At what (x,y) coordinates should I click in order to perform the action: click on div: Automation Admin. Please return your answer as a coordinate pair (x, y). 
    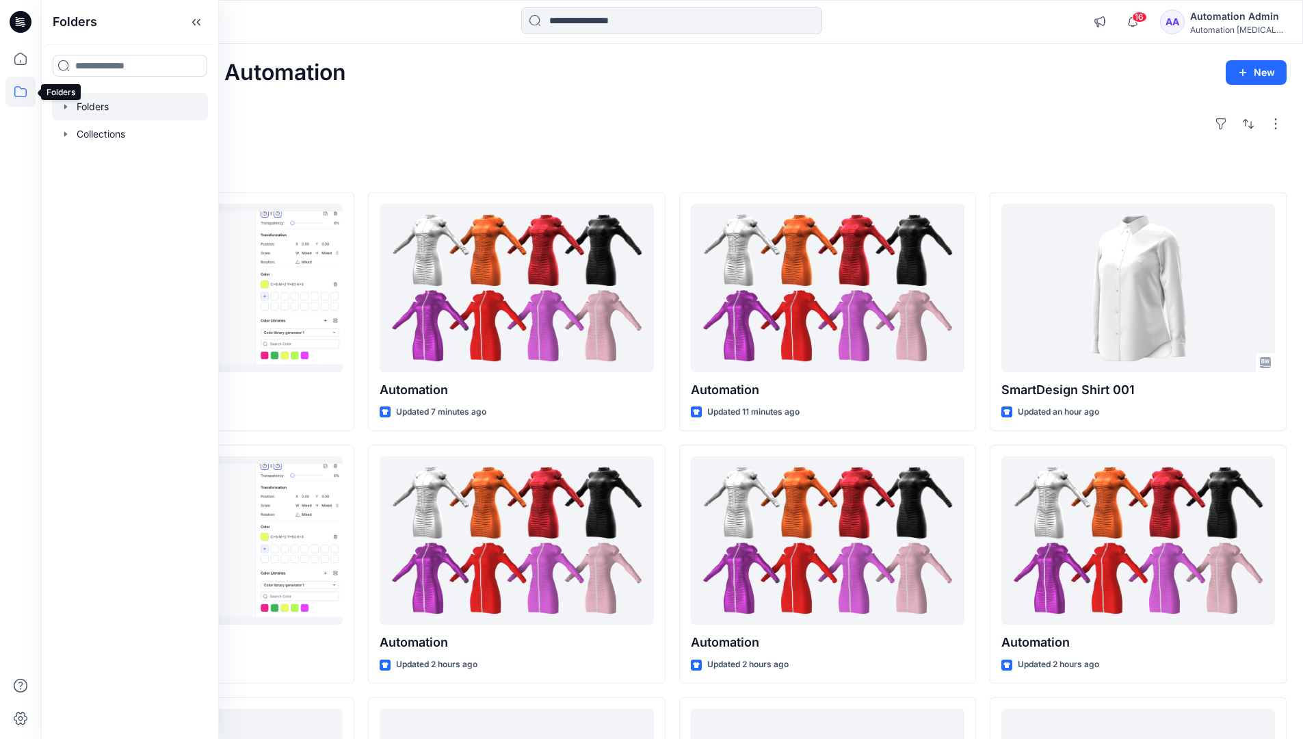
    Looking at the image, I should click on (1238, 16).